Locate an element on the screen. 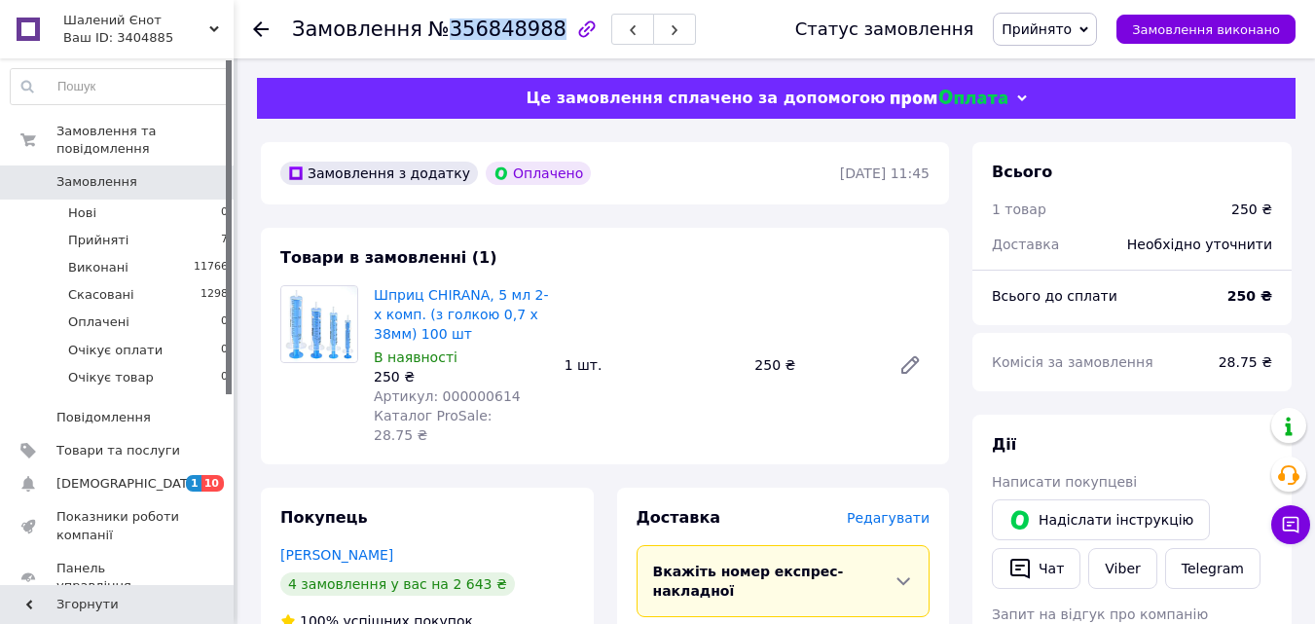 This screenshot has width=1315, height=624. span: Товари та послуги is located at coordinates (118, 451).